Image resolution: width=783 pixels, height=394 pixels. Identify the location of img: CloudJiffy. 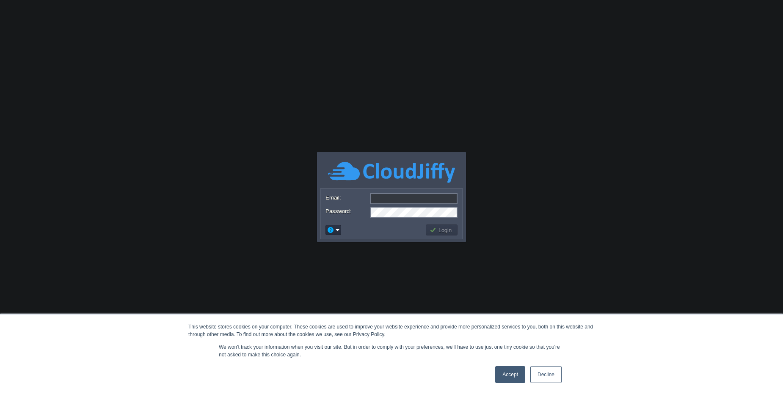
(391, 172).